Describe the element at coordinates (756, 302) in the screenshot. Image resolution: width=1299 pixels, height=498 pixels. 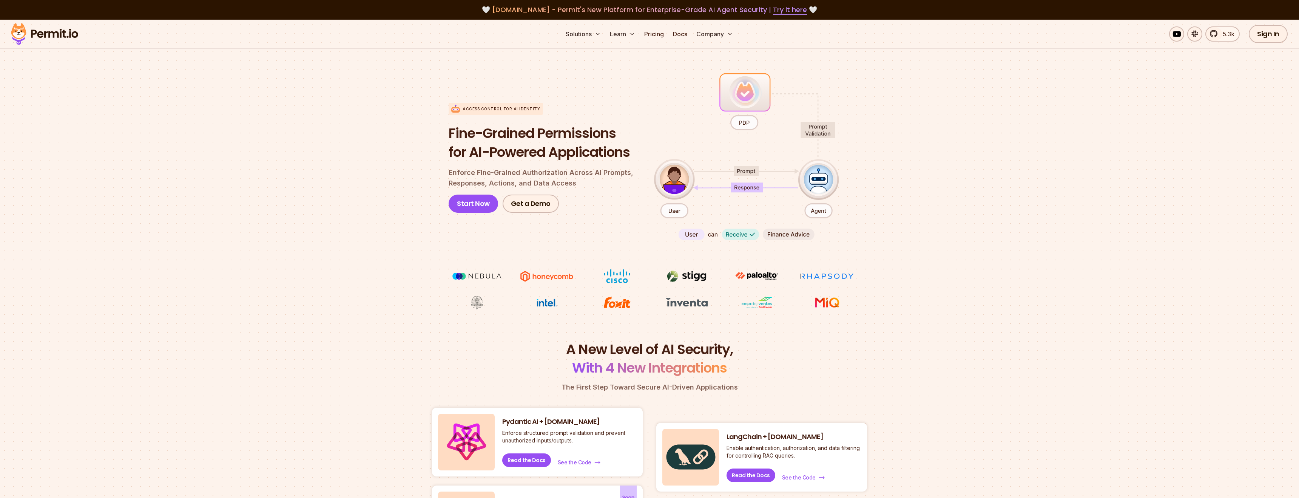
I see `img: Casa dos Ventos` at that location.